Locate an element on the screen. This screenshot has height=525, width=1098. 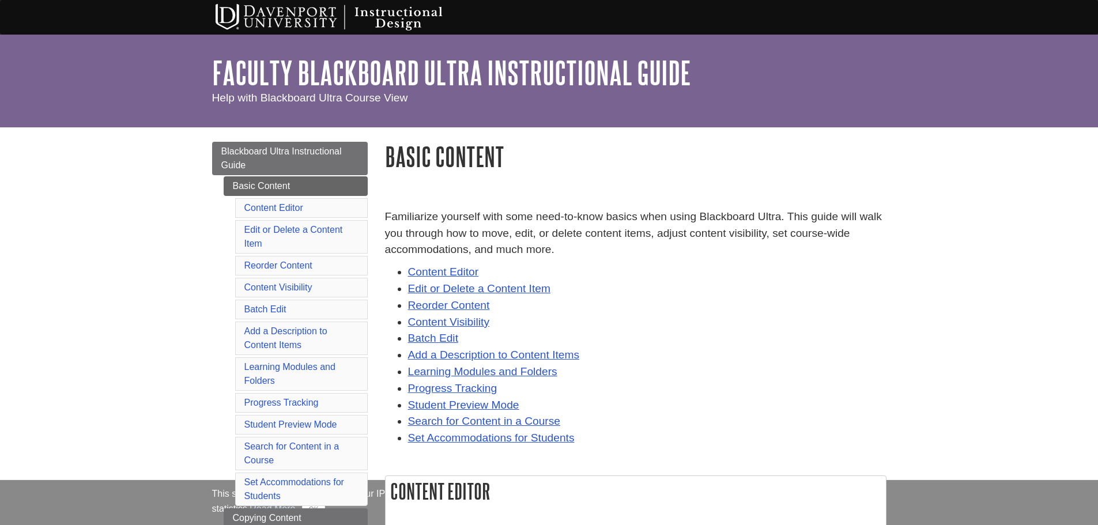
span: Blackboard Ultra Instructional Guide is located at coordinates (281, 158).